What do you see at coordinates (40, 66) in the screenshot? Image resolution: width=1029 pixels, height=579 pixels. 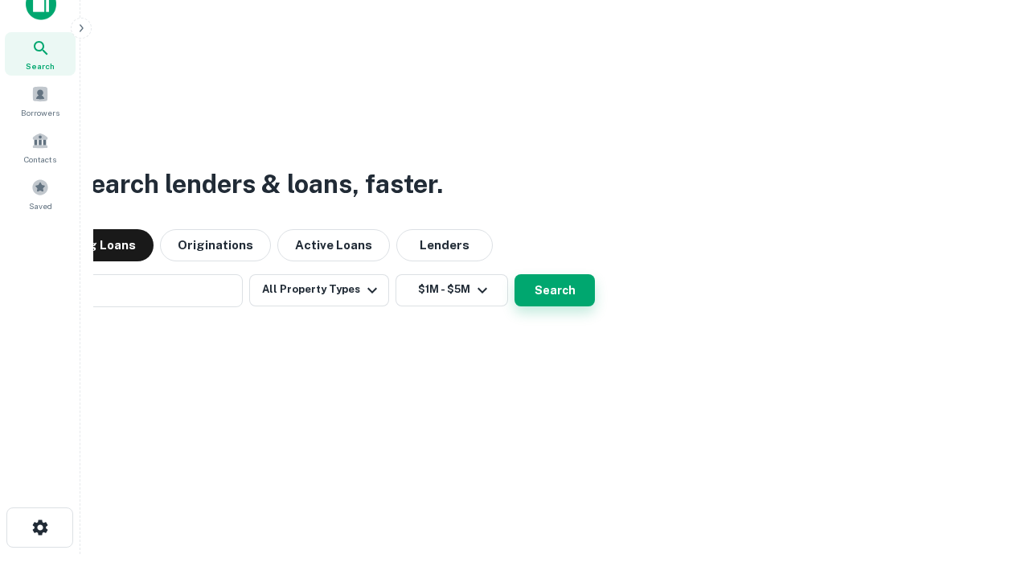 I see `span: Search` at bounding box center [40, 66].